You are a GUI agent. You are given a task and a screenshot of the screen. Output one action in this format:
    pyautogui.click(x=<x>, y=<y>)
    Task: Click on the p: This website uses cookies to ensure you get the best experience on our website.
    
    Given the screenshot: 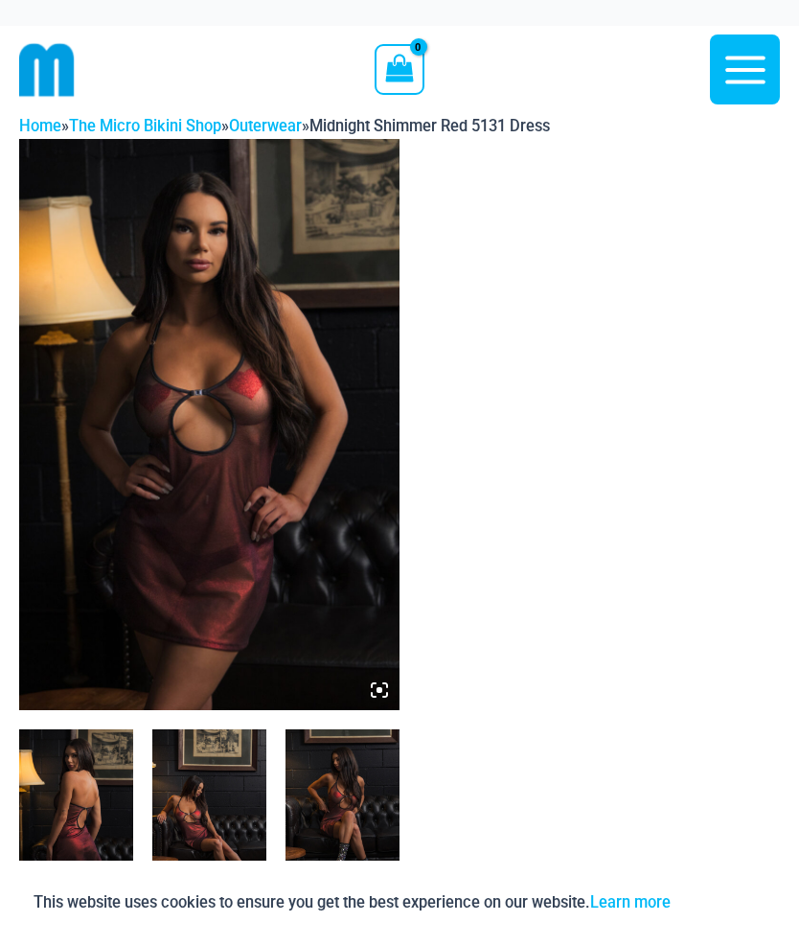 What is the action you would take?
    pyautogui.click(x=352, y=902)
    